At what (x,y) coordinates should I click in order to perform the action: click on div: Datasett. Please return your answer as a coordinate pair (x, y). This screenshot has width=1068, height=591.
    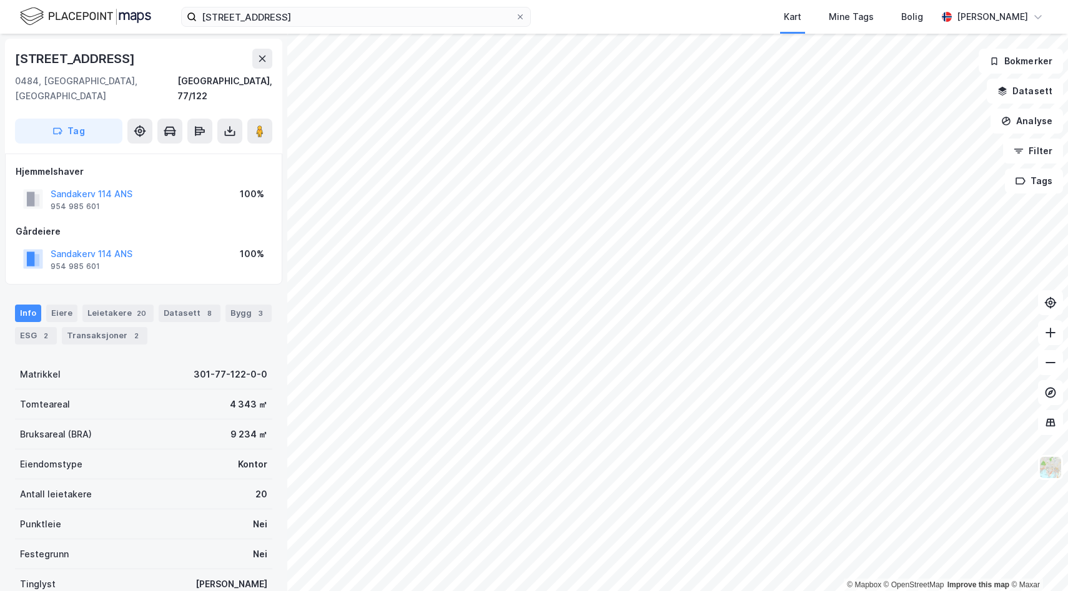
    Looking at the image, I should click on (189, 313).